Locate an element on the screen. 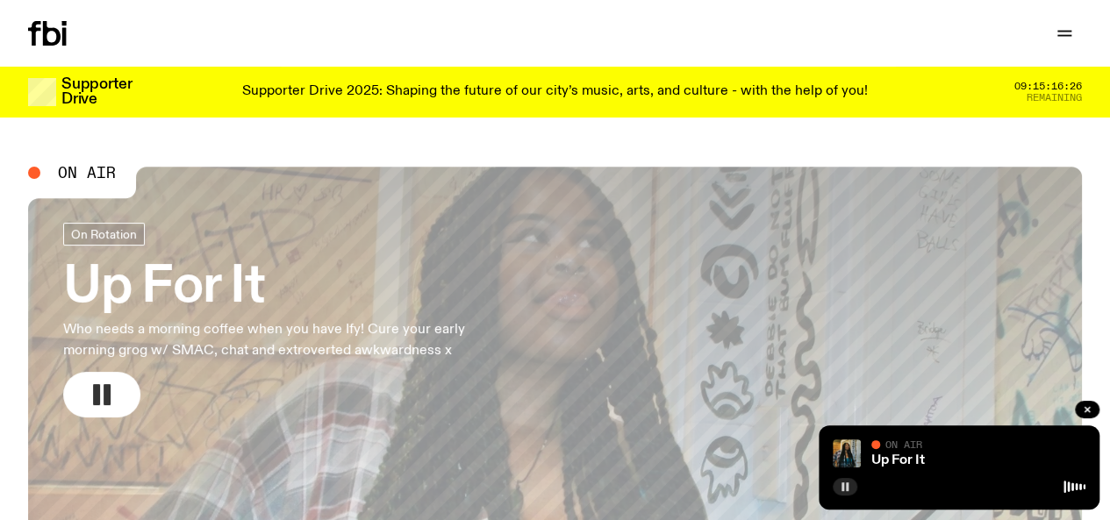 This screenshot has height=520, width=1110. h3: Supporter Drive is located at coordinates (96, 92).